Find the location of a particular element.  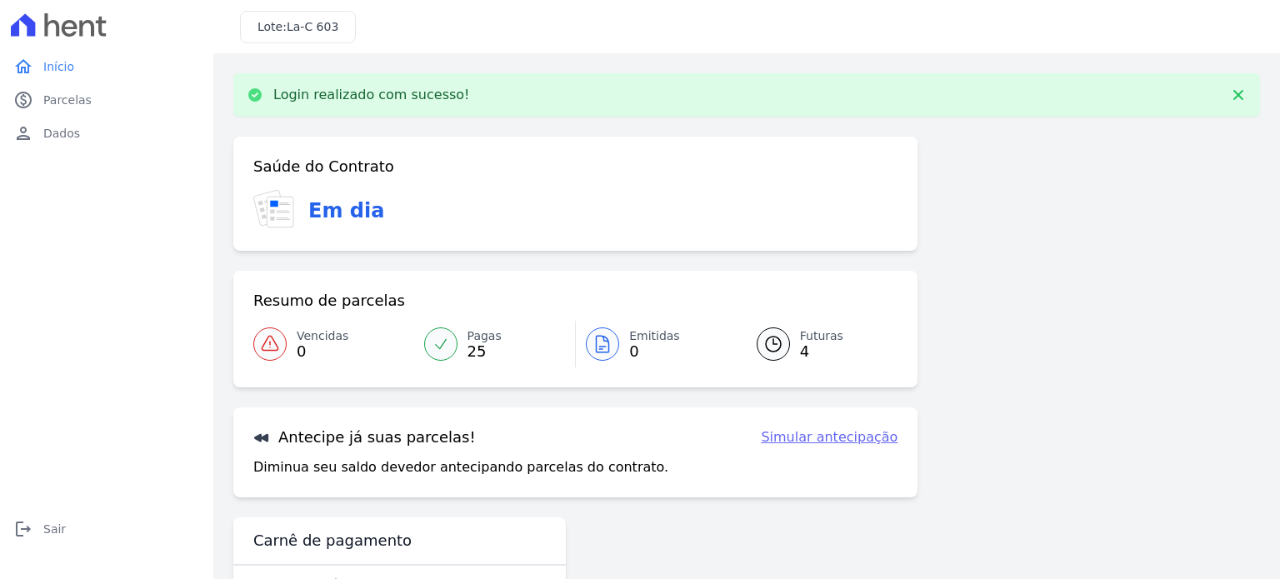

span: Futuras is located at coordinates (822, 336).